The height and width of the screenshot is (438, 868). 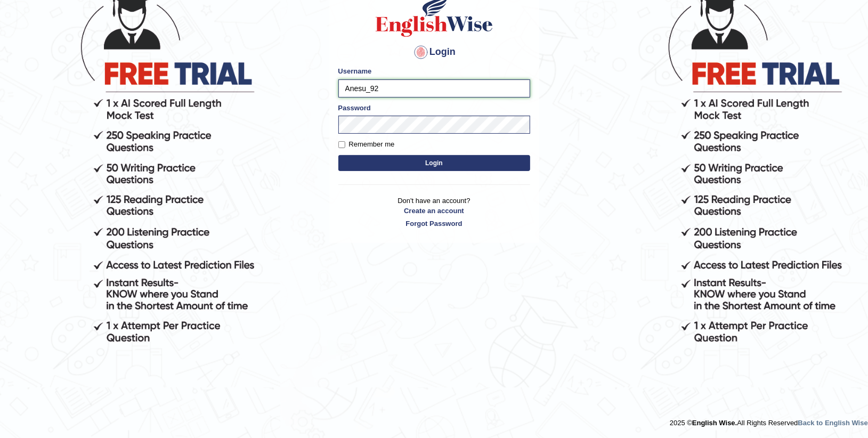 What do you see at coordinates (434, 212) in the screenshot?
I see `p: Don't have an account?` at bounding box center [434, 212].